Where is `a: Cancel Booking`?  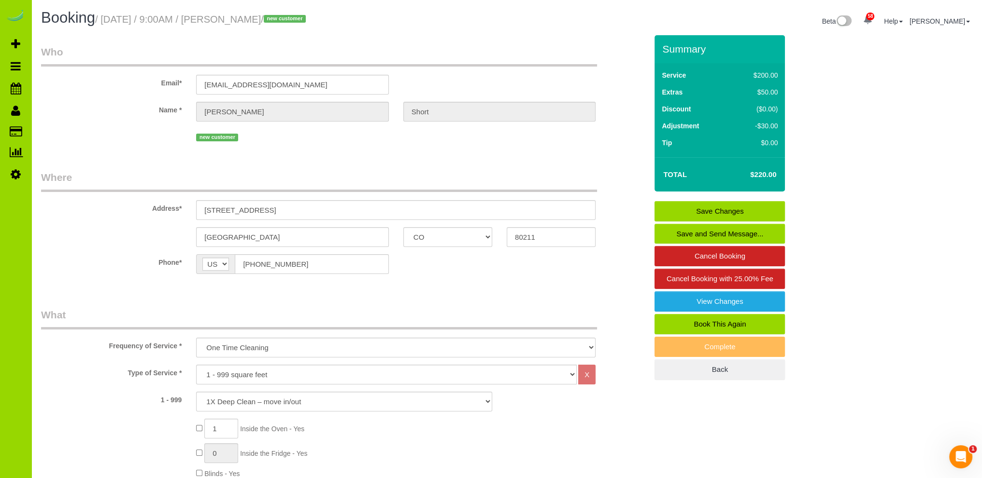
a: Cancel Booking is located at coordinates (719, 256).